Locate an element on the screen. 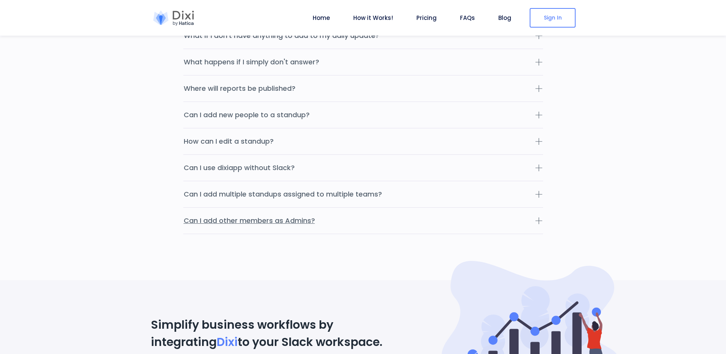  a: FAQs is located at coordinates (467, 18).